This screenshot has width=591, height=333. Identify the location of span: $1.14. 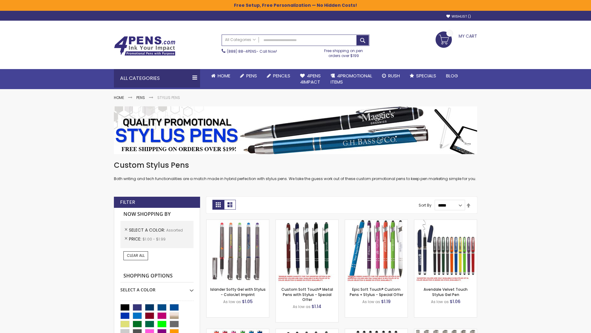
(317, 306).